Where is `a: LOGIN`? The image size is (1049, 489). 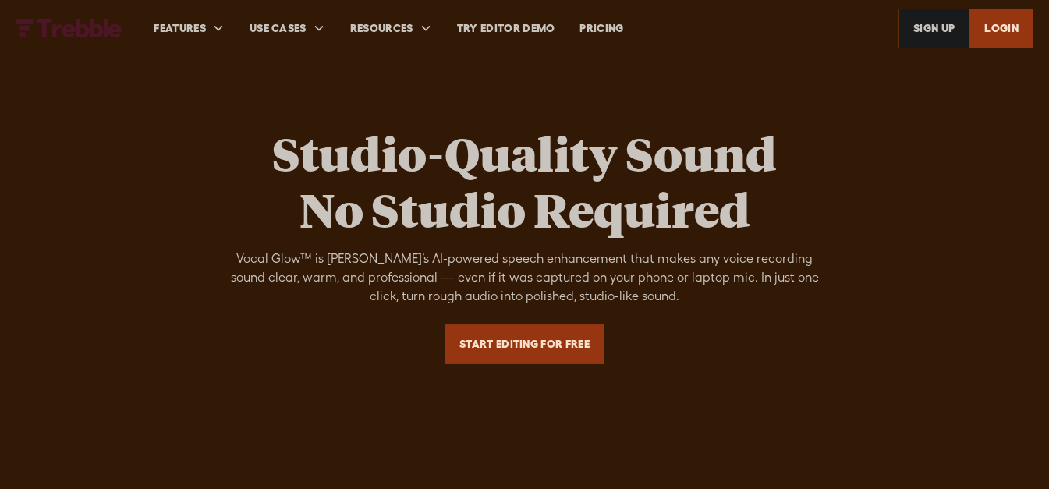 a: LOGIN is located at coordinates (1001, 28).